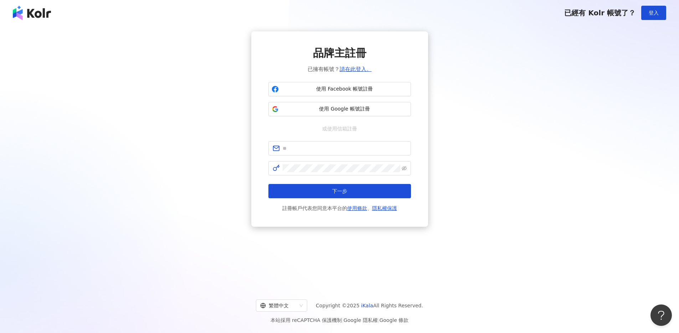 This screenshot has height=333, width=679. What do you see at coordinates (369, 306) in the screenshot?
I see `span: Copyright © 2025 All Rights Reserved.` at bounding box center [369, 306].